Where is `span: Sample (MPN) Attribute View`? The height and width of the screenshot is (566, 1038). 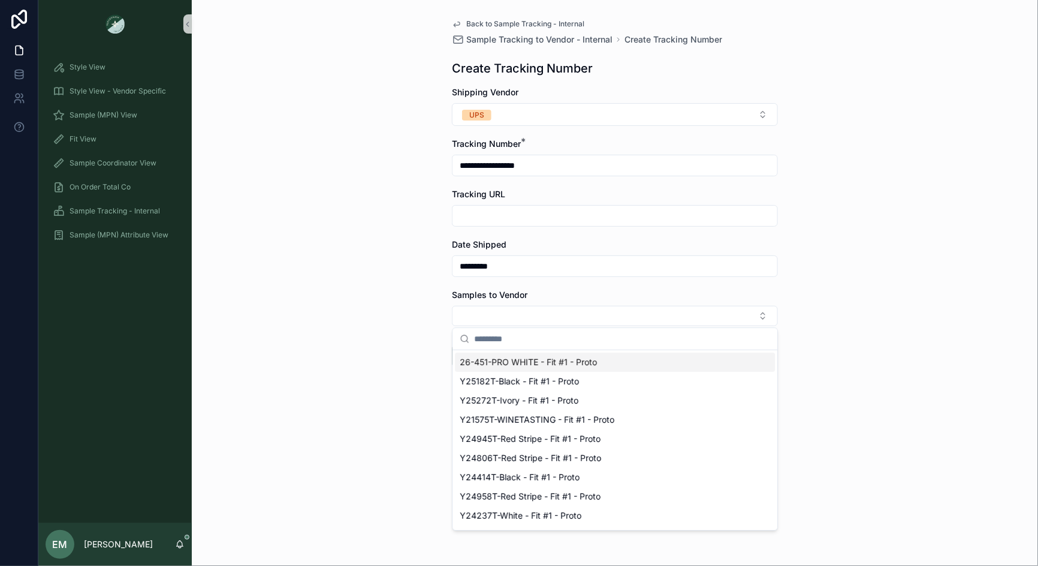 span: Sample (MPN) Attribute View is located at coordinates (119, 235).